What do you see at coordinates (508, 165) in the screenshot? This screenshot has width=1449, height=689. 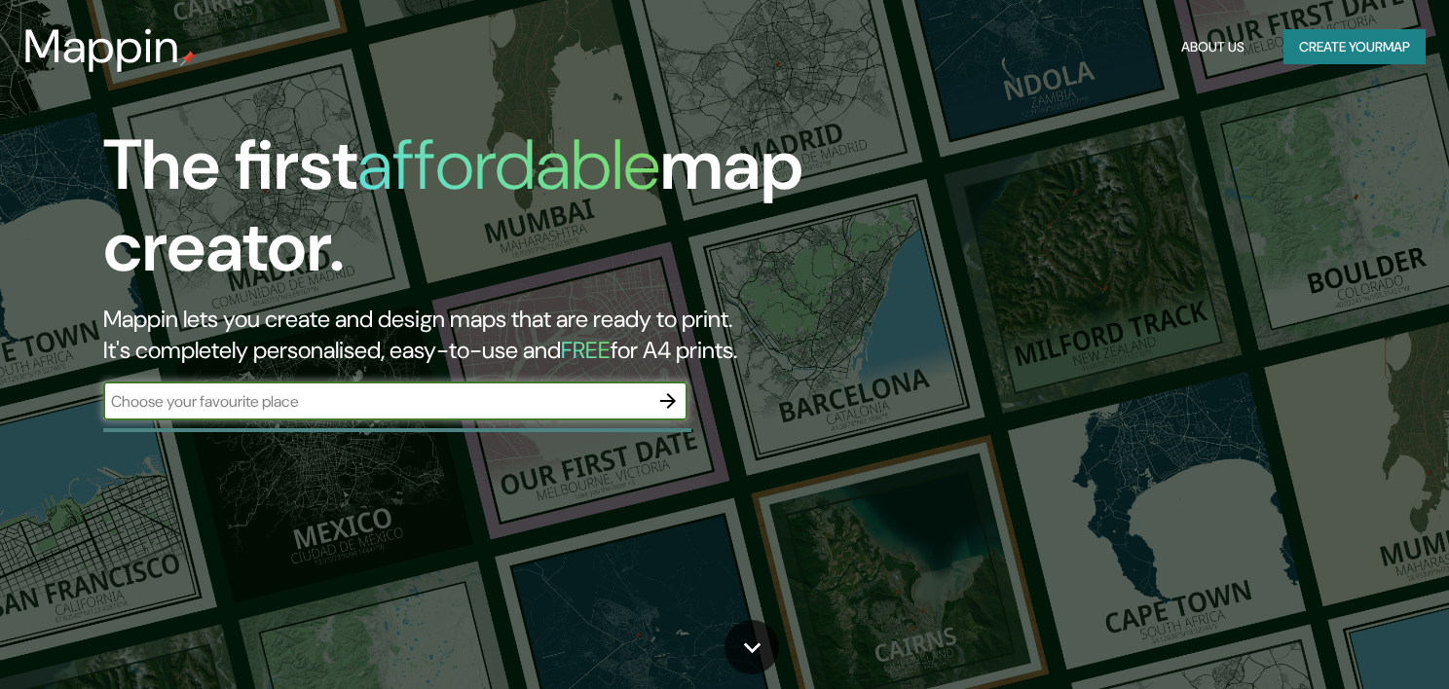 I see `h1: affordable` at bounding box center [508, 165].